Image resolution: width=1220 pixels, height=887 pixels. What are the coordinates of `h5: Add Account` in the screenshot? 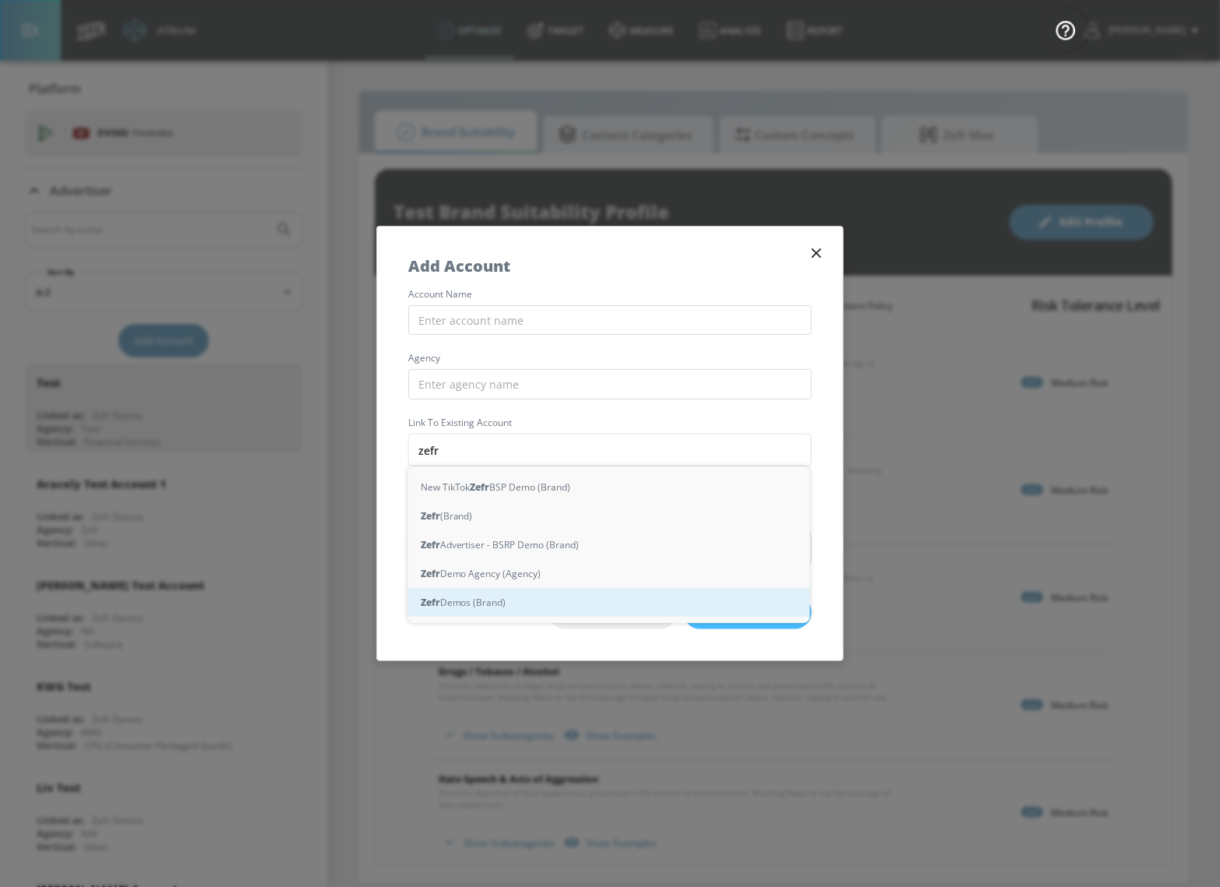 It's located at (459, 266).